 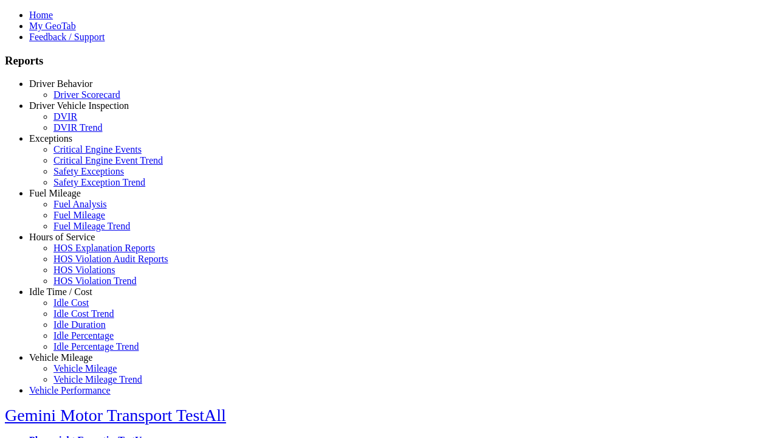 What do you see at coordinates (52, 26) in the screenshot?
I see `a: My GeoTab` at bounding box center [52, 26].